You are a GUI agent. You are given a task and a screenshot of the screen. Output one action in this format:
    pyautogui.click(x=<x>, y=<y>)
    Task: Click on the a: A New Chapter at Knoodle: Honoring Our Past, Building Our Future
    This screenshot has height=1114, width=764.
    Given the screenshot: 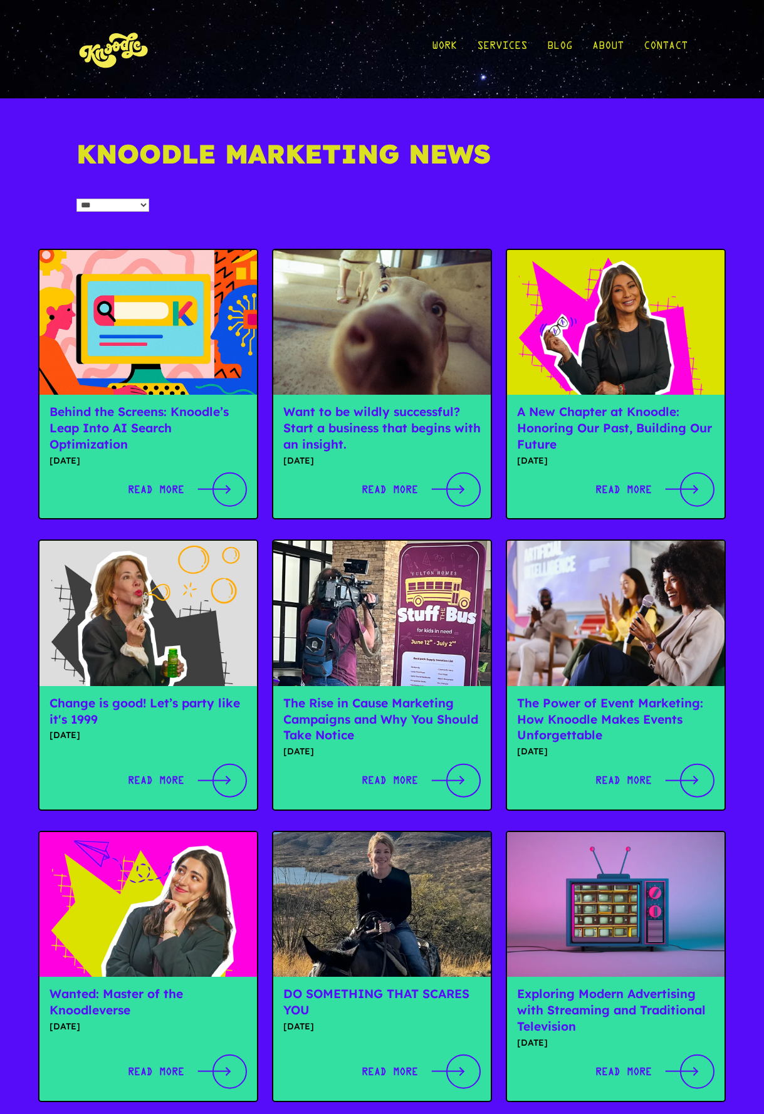 What is the action you would take?
    pyautogui.click(x=614, y=428)
    